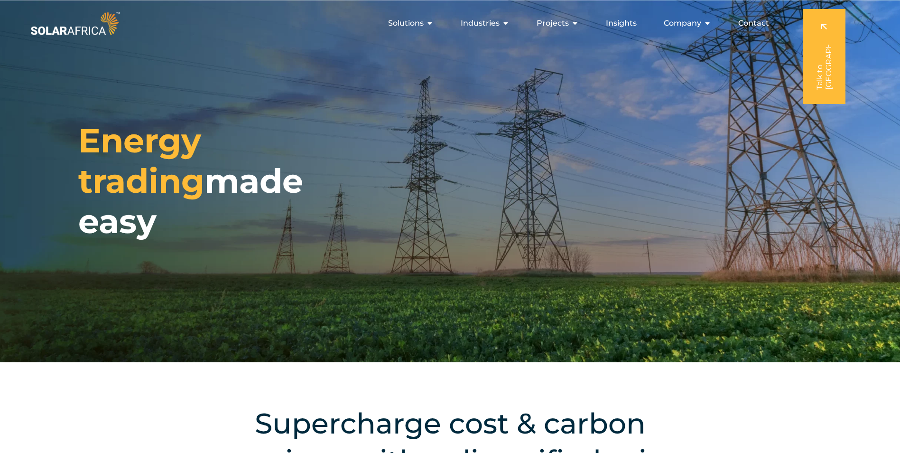 The width and height of the screenshot is (900, 453). I want to click on span: Contact, so click(753, 23).